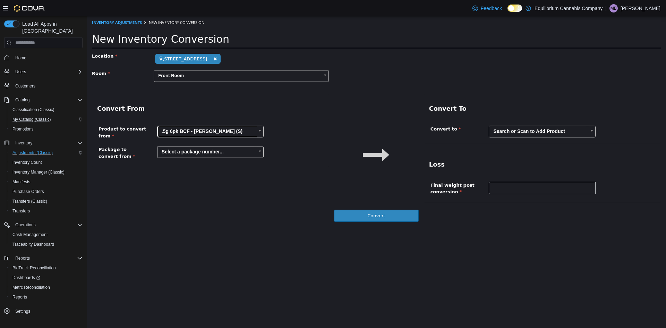  I want to click on button: Adjustments (Classic), so click(46, 153).